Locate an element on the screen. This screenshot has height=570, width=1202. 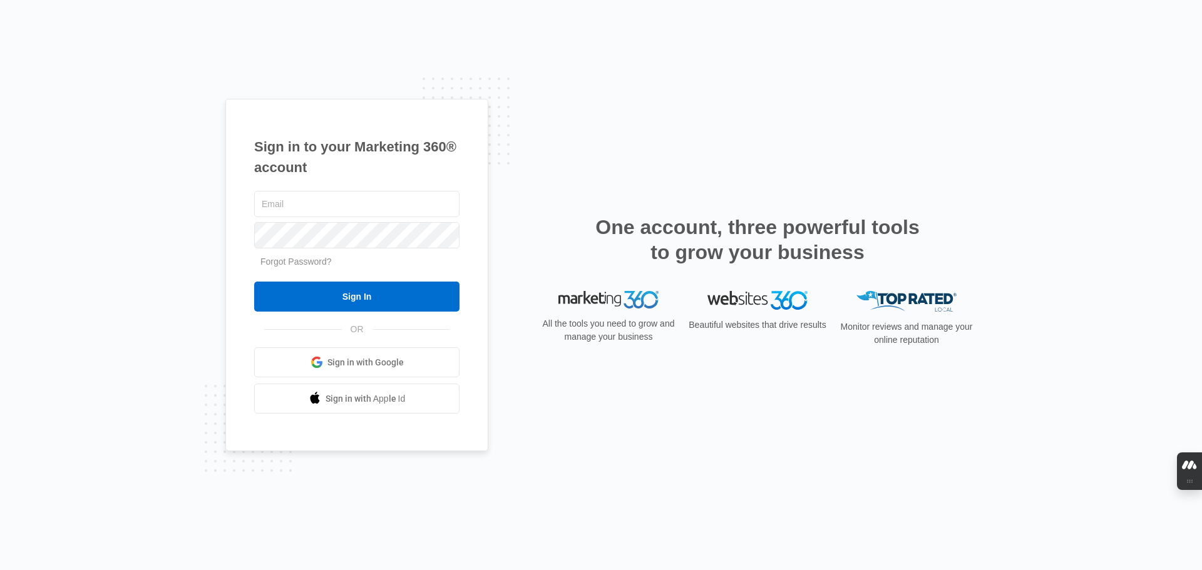
input: Email is located at coordinates (357, 204).